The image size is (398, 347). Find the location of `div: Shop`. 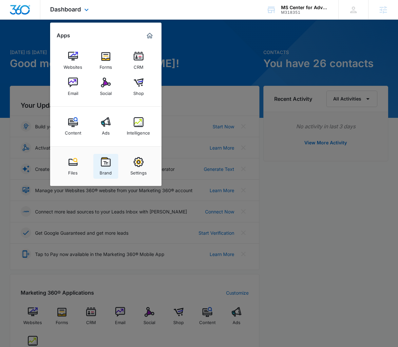

div: Shop is located at coordinates (138, 92).